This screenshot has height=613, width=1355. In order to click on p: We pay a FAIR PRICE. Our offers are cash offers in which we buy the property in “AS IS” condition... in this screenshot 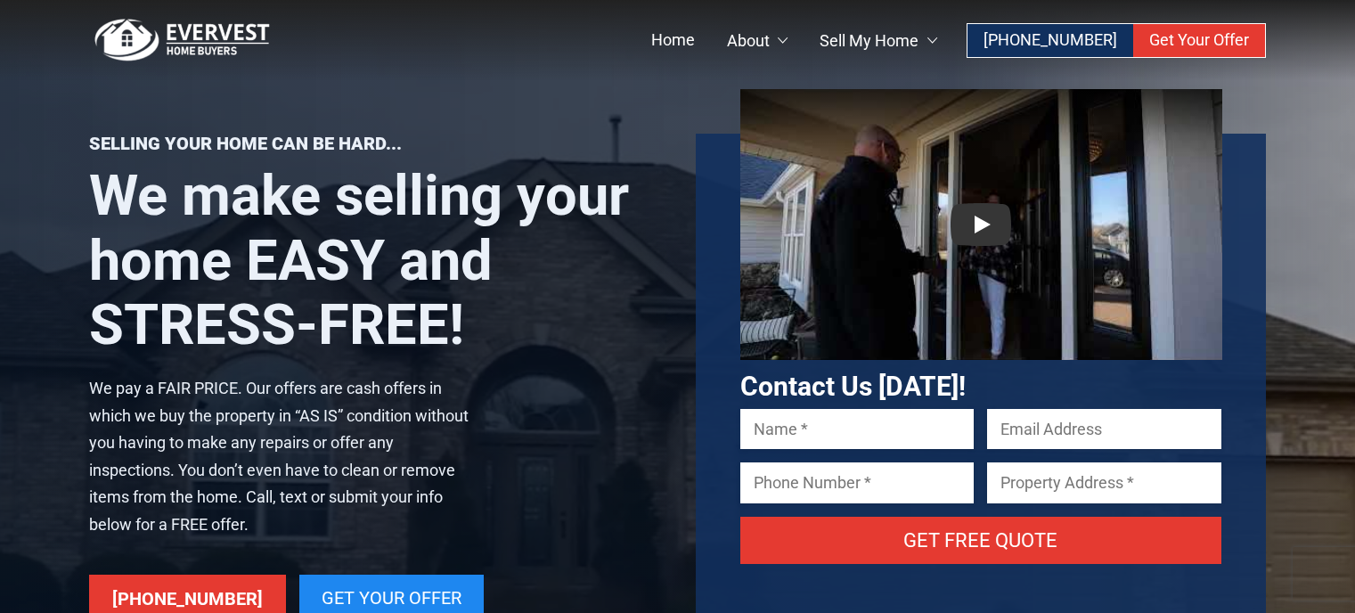, I will do `click(279, 457)`.